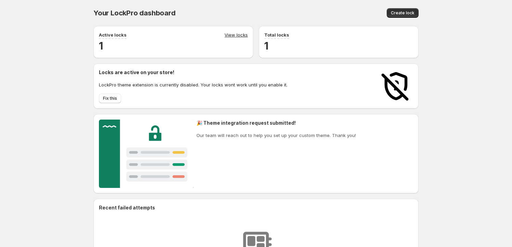  I want to click on p: Active locks, so click(113, 35).